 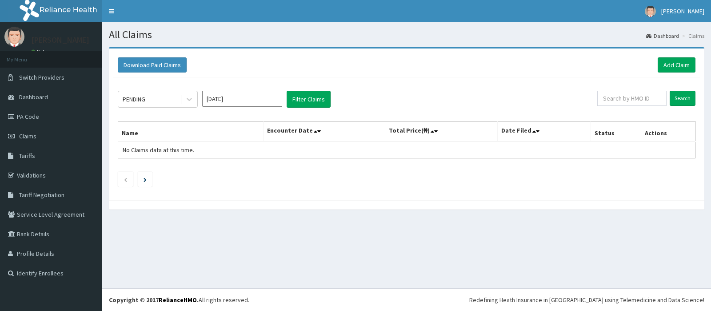 I want to click on h1: All Claims, so click(x=407, y=35).